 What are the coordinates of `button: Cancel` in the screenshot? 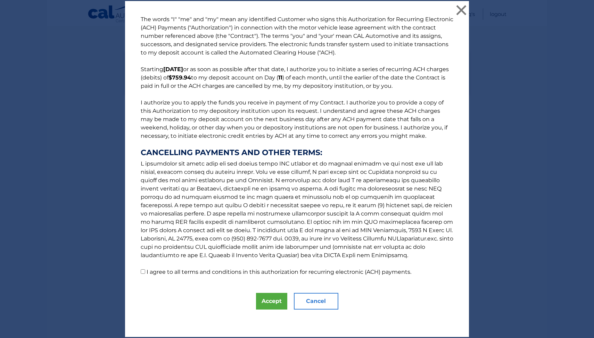 It's located at (316, 302).